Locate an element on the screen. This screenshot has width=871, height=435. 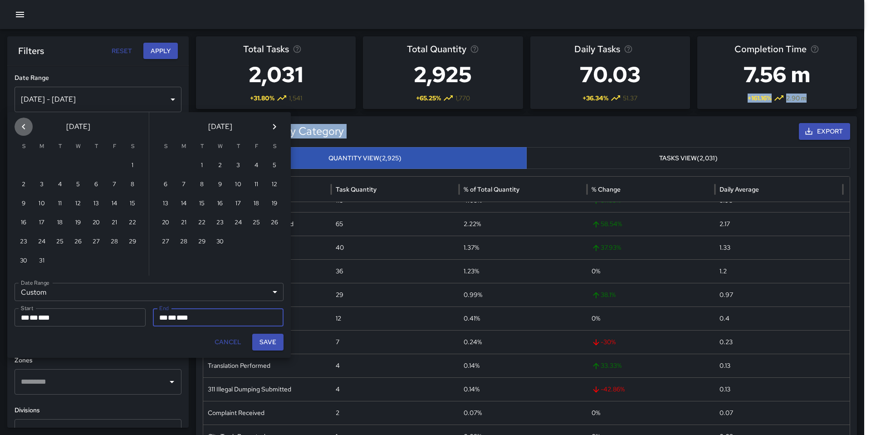
label: Start is located at coordinates (27, 308).